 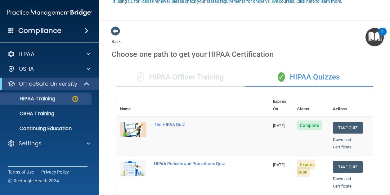 What do you see at coordinates (133, 105) in the screenshot?
I see `th: Name` at bounding box center [133, 105].